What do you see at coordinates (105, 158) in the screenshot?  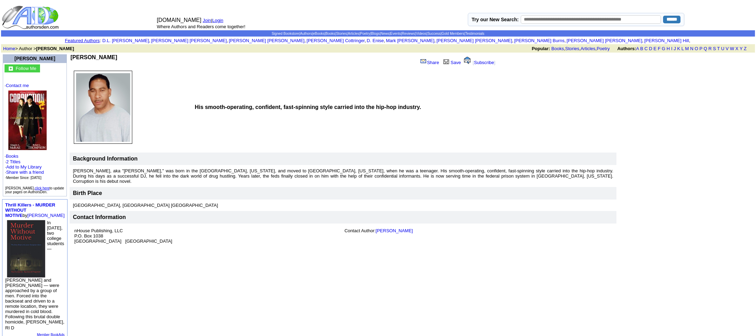 I see `b: Background Information` at bounding box center [105, 158].